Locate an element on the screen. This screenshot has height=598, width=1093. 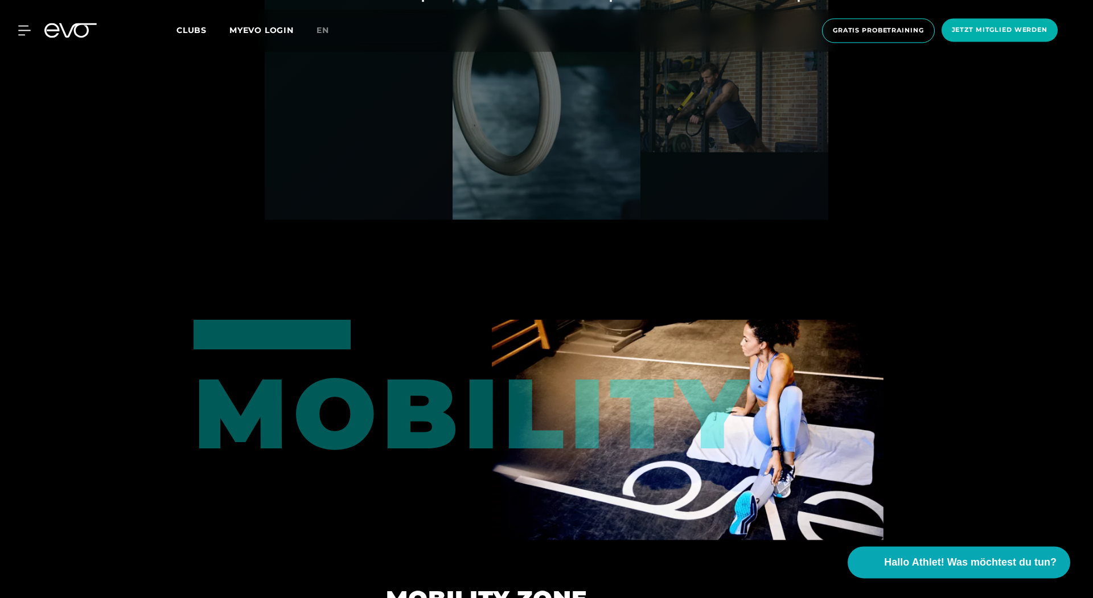
div: MOBILITY is located at coordinates (252, 391).